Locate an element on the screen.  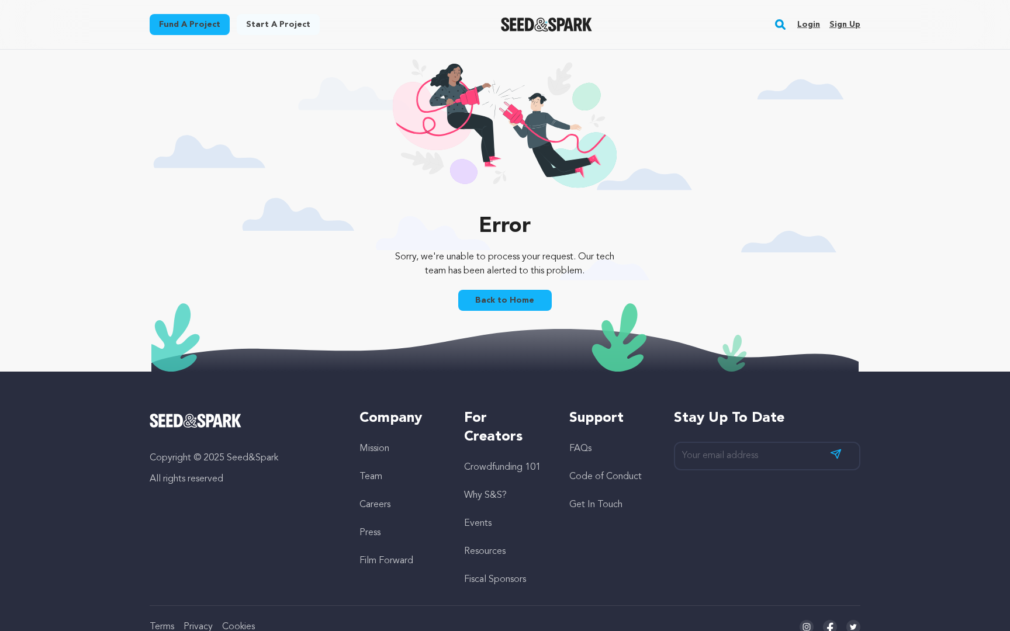
input: Your email address is located at coordinates (767, 456).